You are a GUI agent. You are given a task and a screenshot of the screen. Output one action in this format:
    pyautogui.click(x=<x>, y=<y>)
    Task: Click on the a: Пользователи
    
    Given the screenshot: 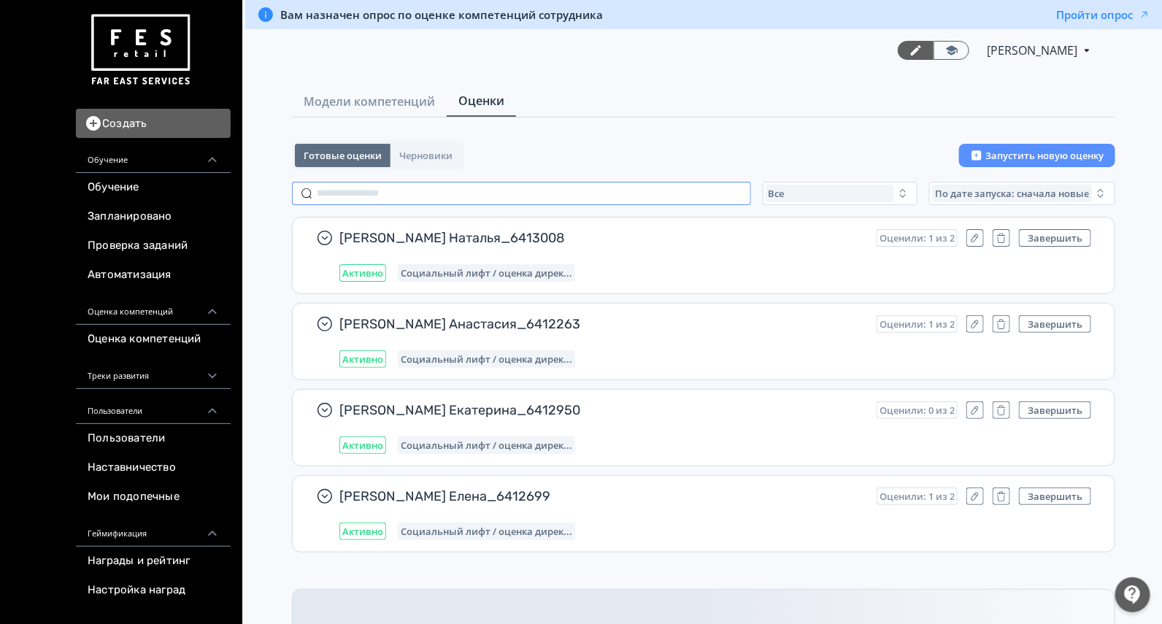 What is the action you would take?
    pyautogui.click(x=153, y=439)
    